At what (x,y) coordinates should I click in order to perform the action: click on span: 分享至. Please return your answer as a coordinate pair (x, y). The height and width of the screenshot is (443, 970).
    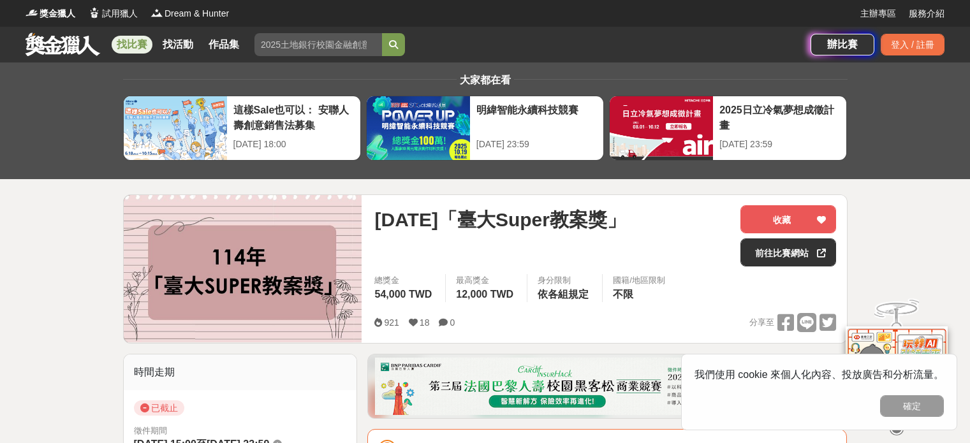
    Looking at the image, I should click on (762, 323).